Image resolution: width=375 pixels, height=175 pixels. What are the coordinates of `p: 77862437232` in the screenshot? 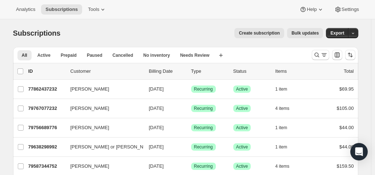 It's located at (47, 89).